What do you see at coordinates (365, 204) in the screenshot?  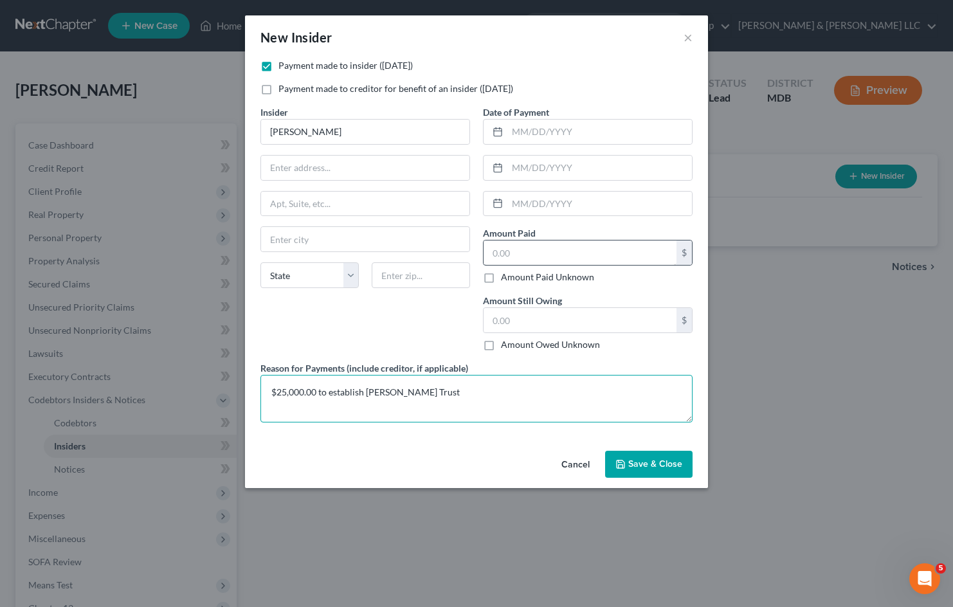 I see `input: Apt, Suite, etc...` at bounding box center [365, 204].